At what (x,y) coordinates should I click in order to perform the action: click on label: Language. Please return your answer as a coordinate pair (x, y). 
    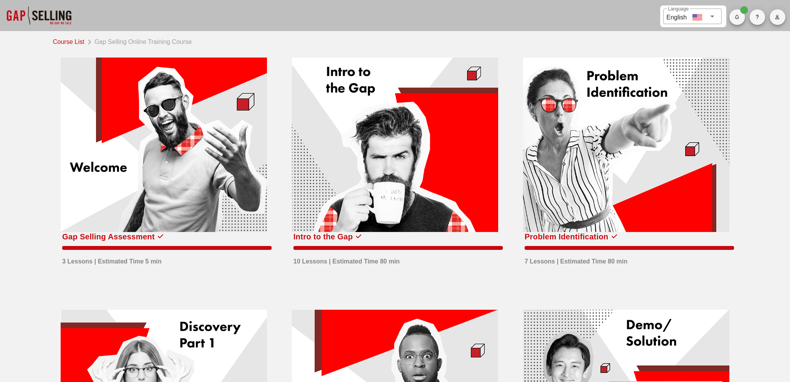
    Looking at the image, I should click on (678, 9).